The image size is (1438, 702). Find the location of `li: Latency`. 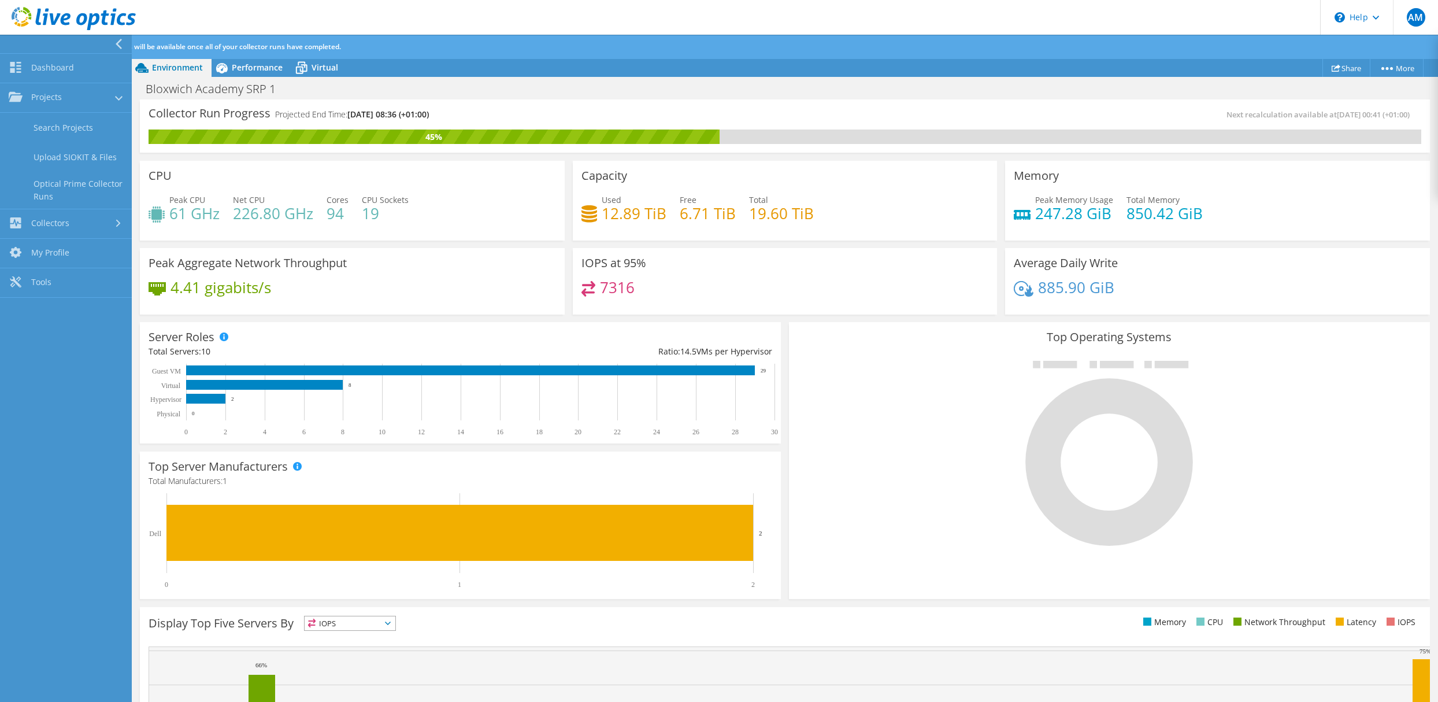

li: Latency is located at coordinates (1354, 622).